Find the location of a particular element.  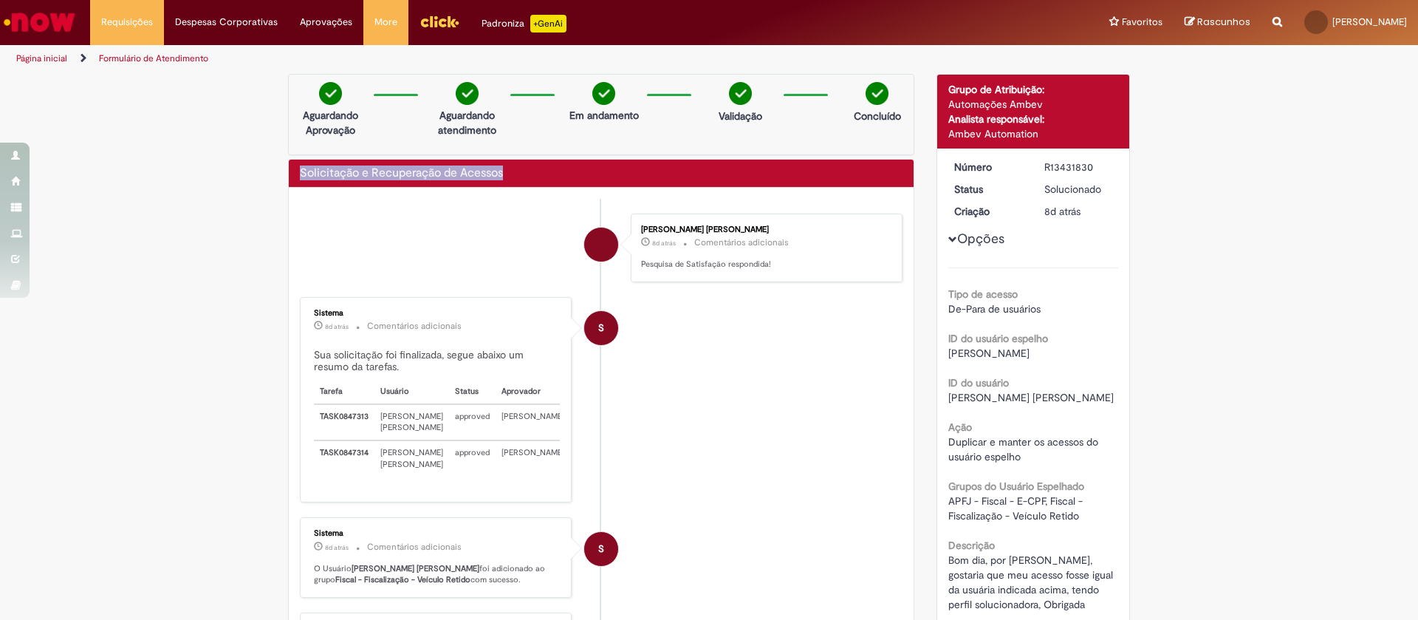

div: Ambev Automation is located at coordinates (1033, 134).